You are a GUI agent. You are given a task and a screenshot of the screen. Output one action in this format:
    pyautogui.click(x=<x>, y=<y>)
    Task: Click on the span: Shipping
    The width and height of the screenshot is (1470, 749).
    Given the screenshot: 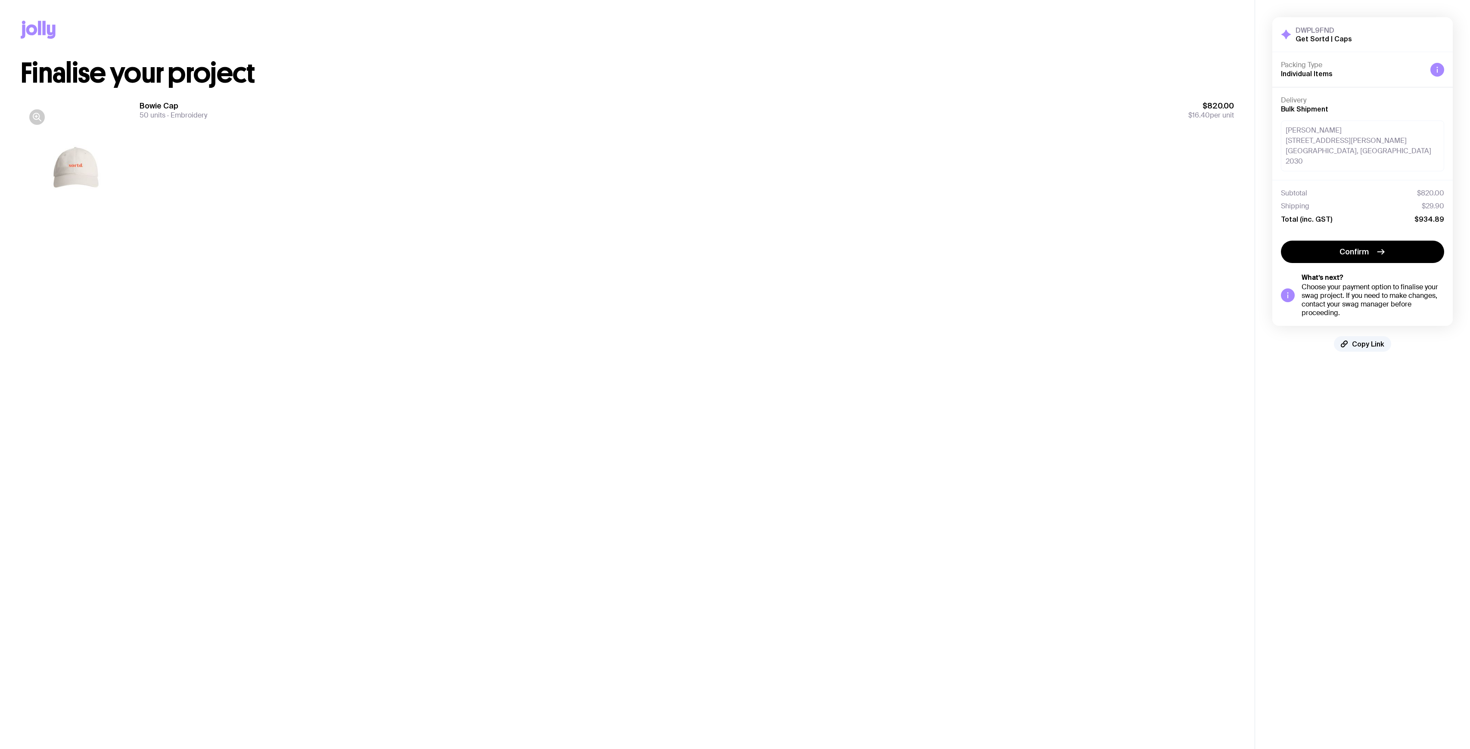 What is the action you would take?
    pyautogui.click(x=1295, y=206)
    